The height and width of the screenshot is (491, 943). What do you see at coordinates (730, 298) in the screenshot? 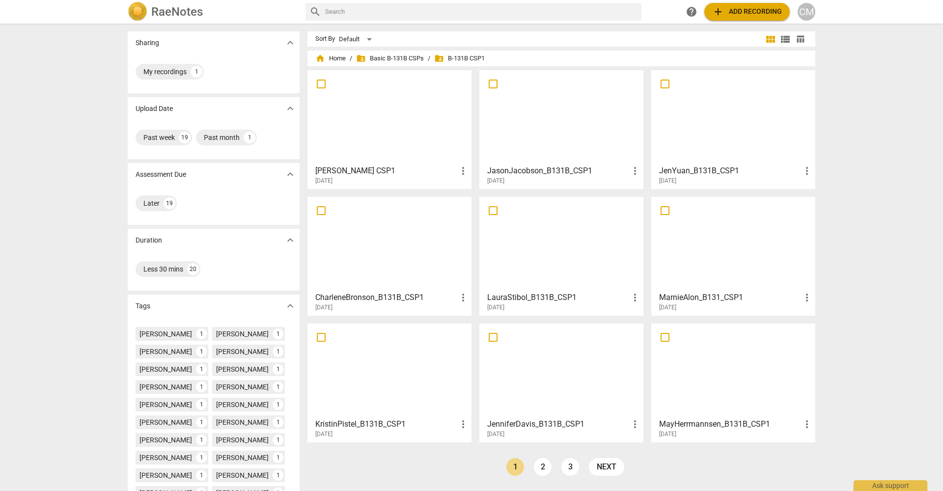
I see `h3: MarnieAlon_B131_CSP1` at bounding box center [730, 298].